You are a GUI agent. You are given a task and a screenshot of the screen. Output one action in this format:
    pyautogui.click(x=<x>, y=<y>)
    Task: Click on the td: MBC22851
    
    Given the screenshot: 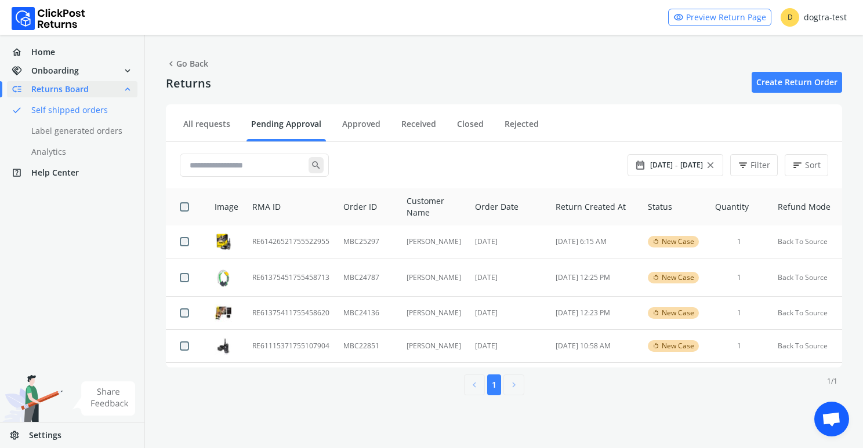 What is the action you would take?
    pyautogui.click(x=368, y=346)
    